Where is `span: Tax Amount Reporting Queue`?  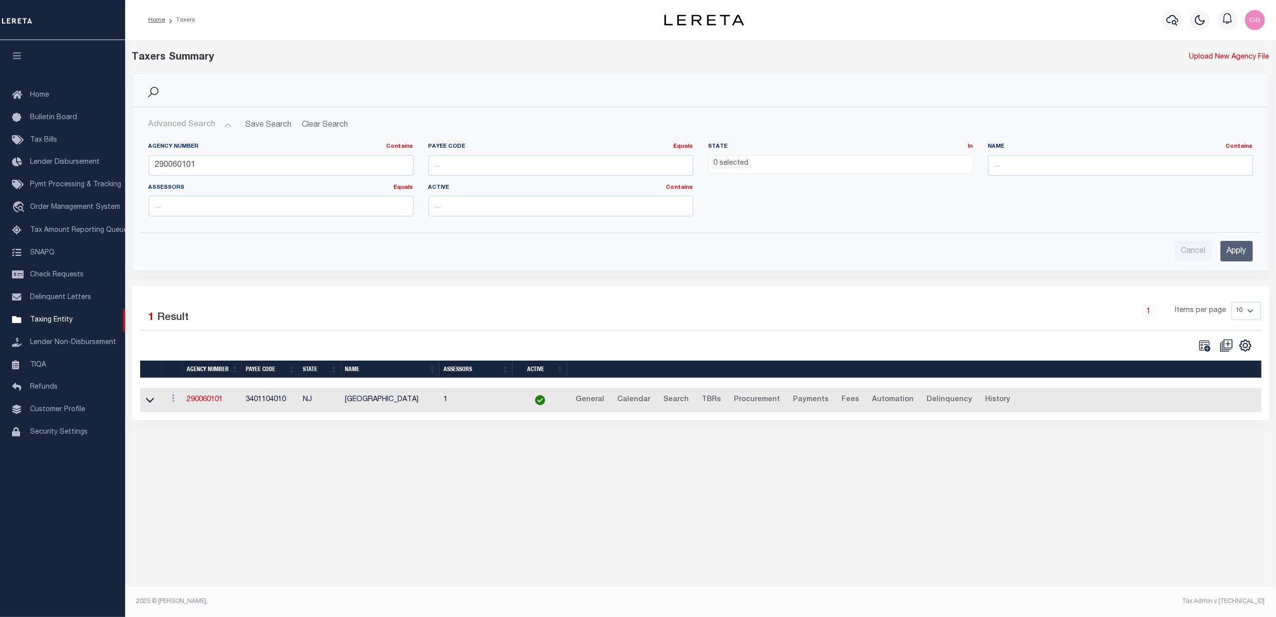
span: Tax Amount Reporting Queue is located at coordinates (79, 230).